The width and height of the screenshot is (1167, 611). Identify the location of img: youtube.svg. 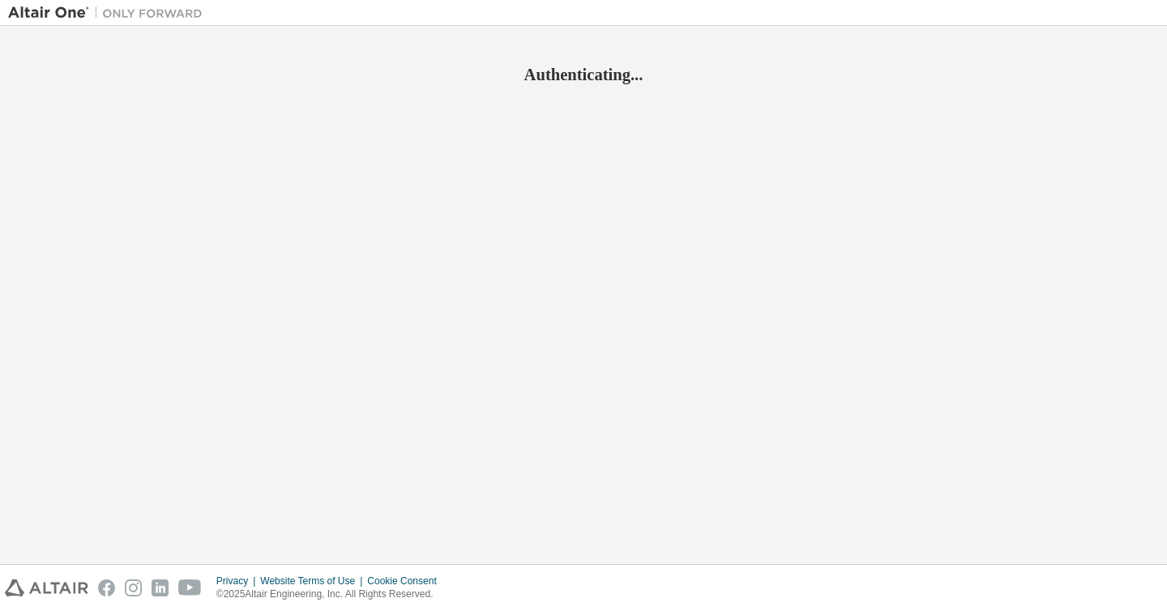
(190, 588).